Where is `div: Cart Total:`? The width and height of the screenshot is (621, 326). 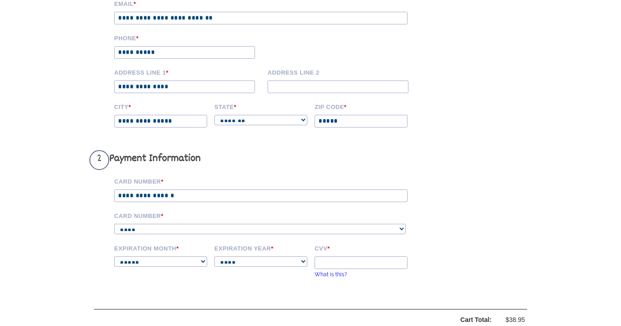 div: Cart Total: is located at coordinates (304, 319).